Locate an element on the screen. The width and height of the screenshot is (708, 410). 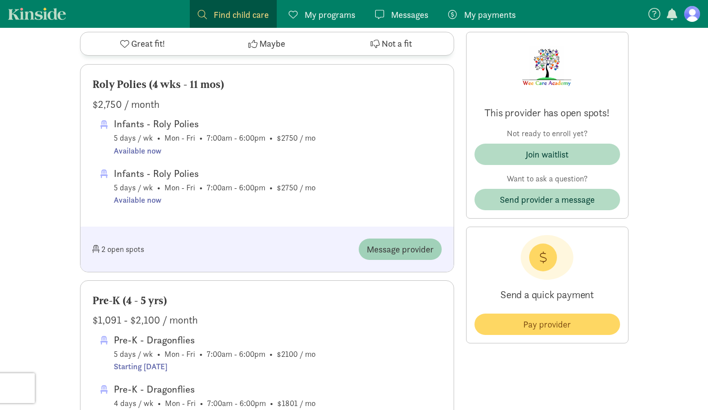
div: $1,091 - $2,100 / month is located at coordinates (267, 320).